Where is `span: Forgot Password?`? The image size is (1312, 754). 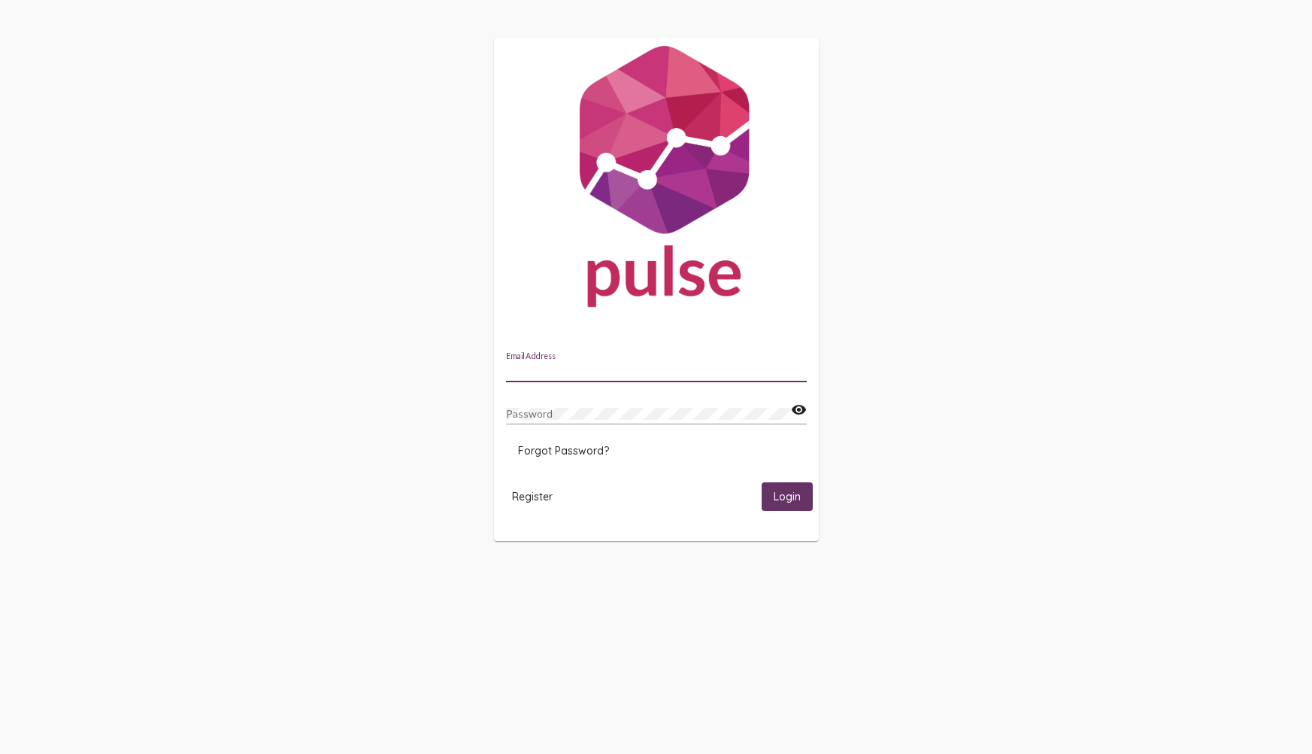
span: Forgot Password? is located at coordinates (563, 451).